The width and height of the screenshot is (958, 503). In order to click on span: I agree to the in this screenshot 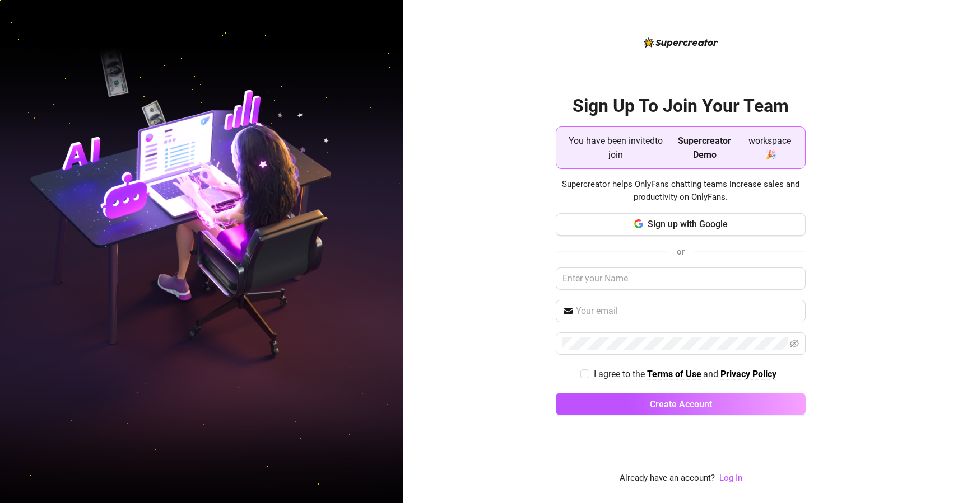, I will do `click(620, 374)`.